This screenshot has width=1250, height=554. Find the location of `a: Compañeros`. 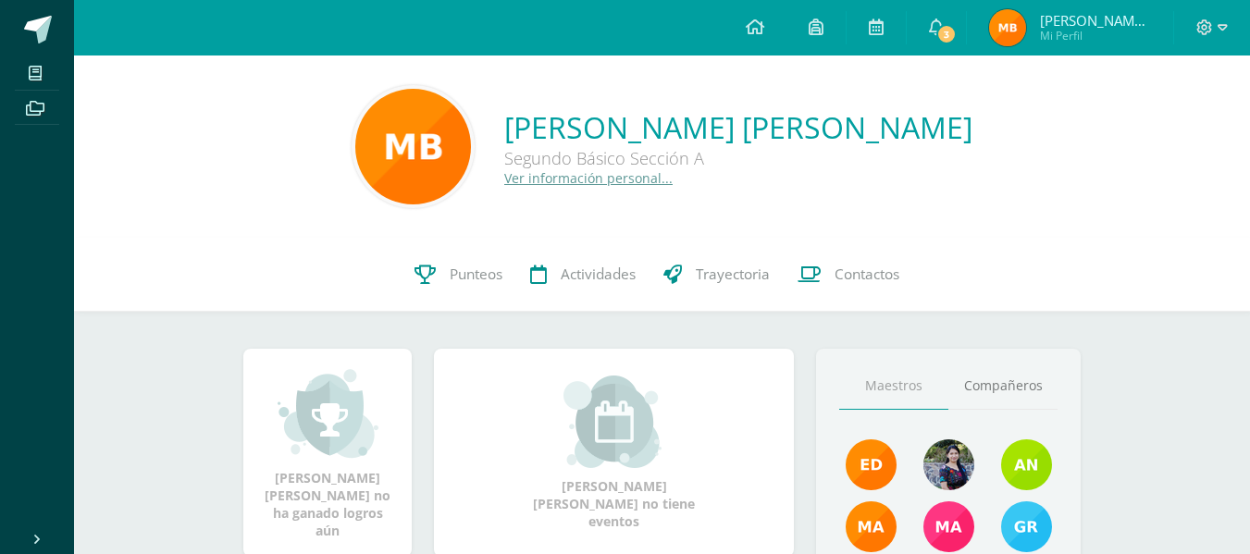

a: Compañeros is located at coordinates (1003, 386).